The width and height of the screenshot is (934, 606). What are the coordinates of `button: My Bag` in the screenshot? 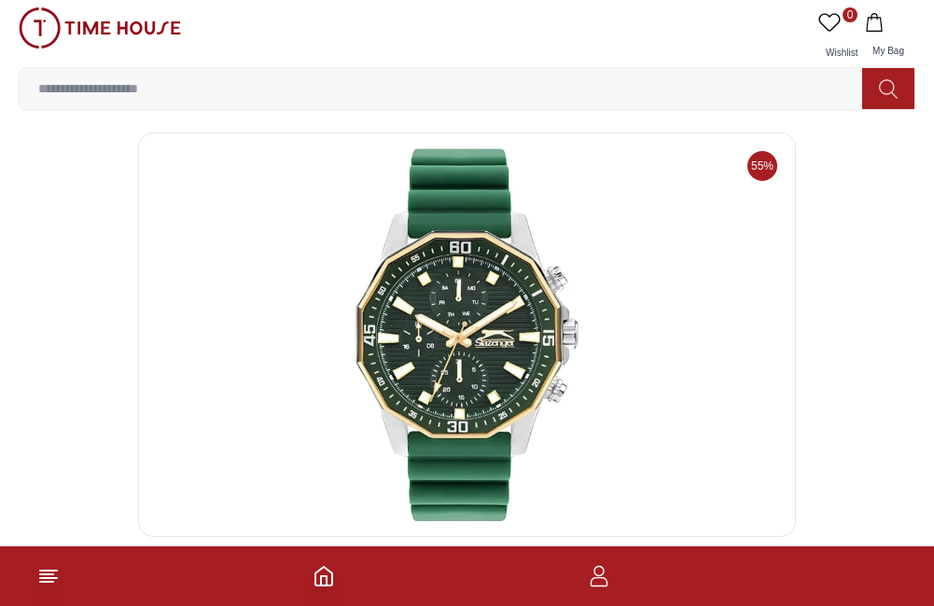 It's located at (888, 37).